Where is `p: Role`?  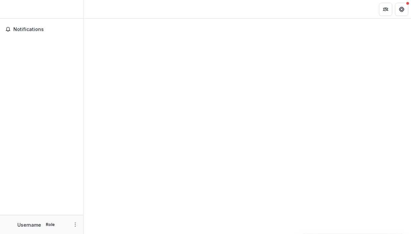
p: Role is located at coordinates (50, 225).